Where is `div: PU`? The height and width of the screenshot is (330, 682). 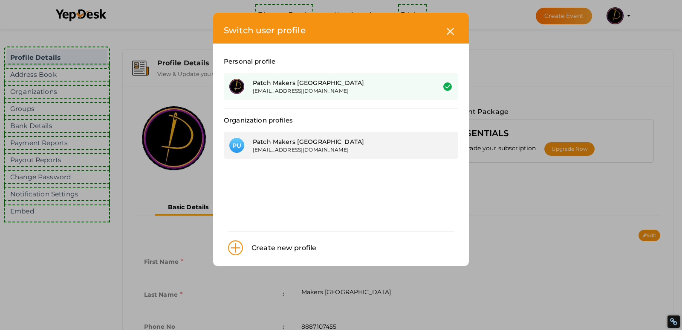
div: PU is located at coordinates (237, 145).